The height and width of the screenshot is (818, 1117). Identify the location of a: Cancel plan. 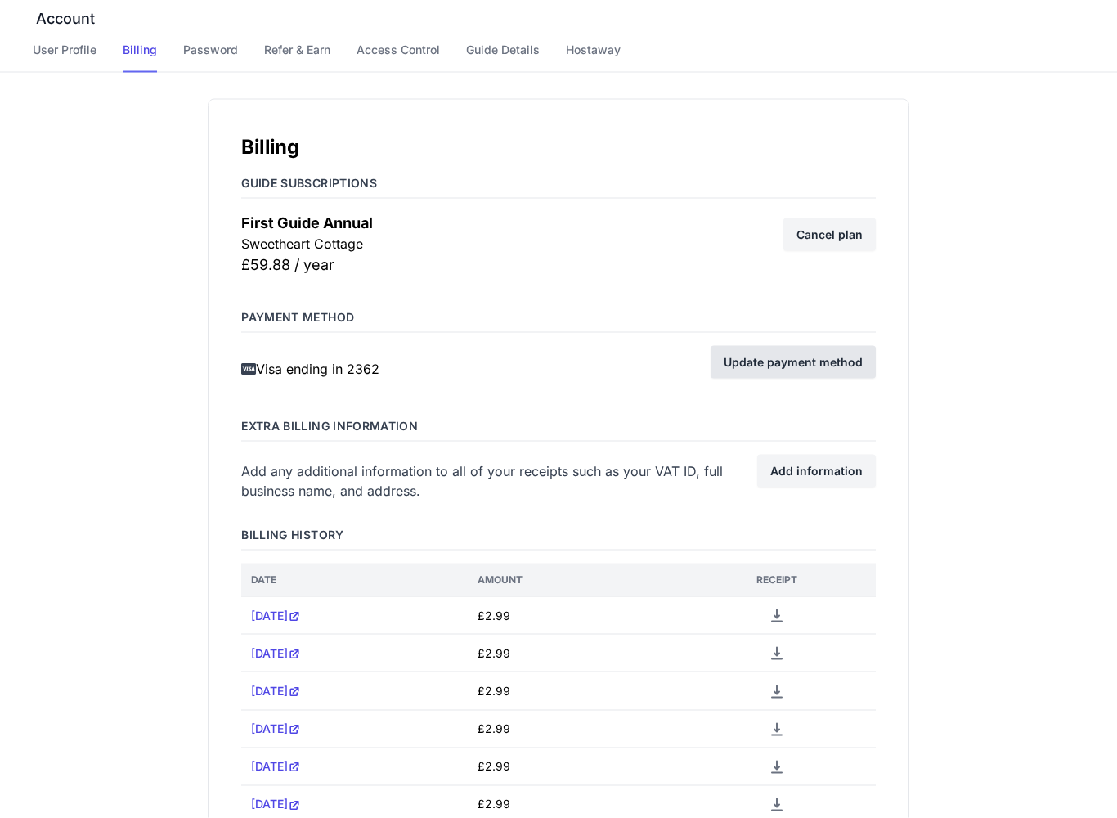
(829, 235).